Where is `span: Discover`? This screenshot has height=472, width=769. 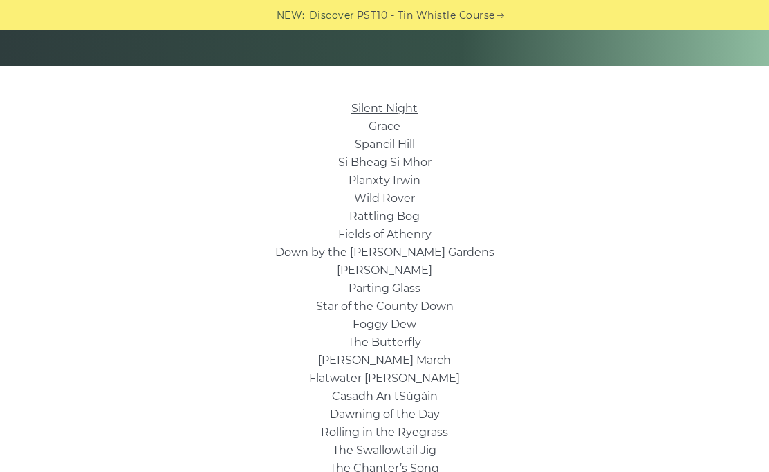
span: Discover is located at coordinates (332, 15).